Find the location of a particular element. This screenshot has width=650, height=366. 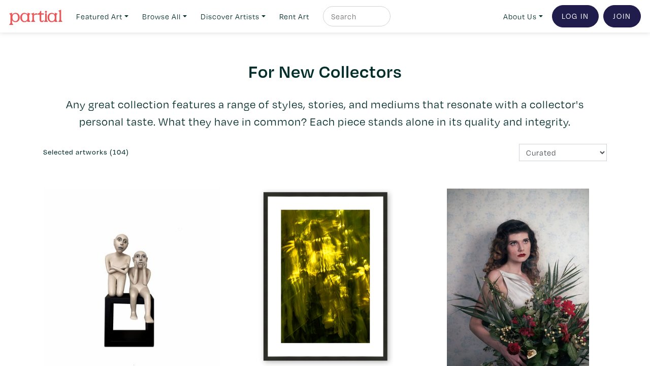

h6: Selected artworks (104) is located at coordinates (180, 152).